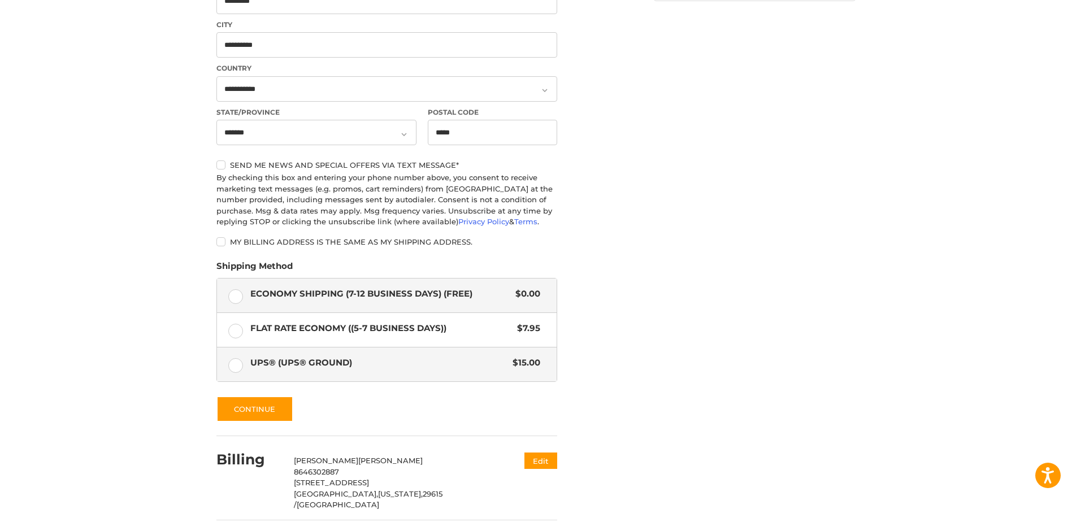 This screenshot has width=1072, height=522. Describe the element at coordinates (381, 328) in the screenshot. I see `span: Flat Rate Economy ((5-7 Business Days))` at that location.